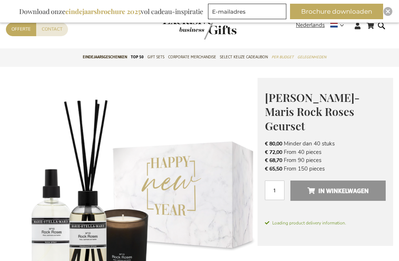  I want to click on span: Eindejaarsgeschenken, so click(105, 57).